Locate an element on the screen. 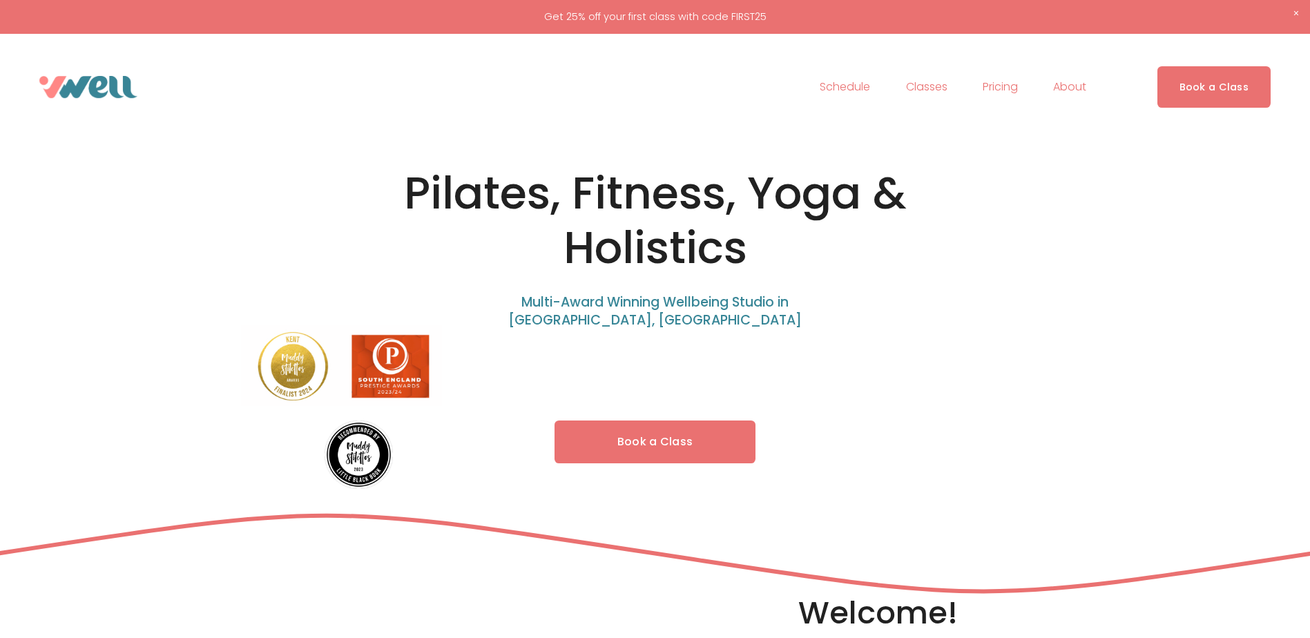 This screenshot has width=1310, height=638. a: Pricing is located at coordinates (1000, 87).